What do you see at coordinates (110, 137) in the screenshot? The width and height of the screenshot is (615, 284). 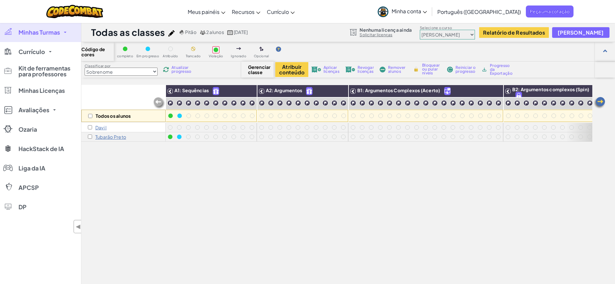 I see `p: Tubarão Preto` at bounding box center [110, 137].